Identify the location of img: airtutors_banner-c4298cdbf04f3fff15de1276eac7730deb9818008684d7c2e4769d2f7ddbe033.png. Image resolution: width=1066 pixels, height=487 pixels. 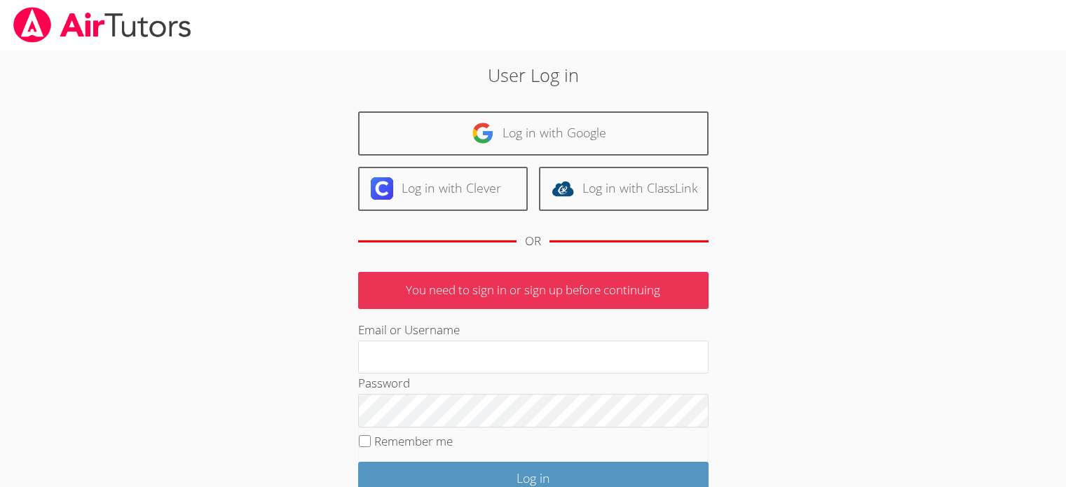
(102, 25).